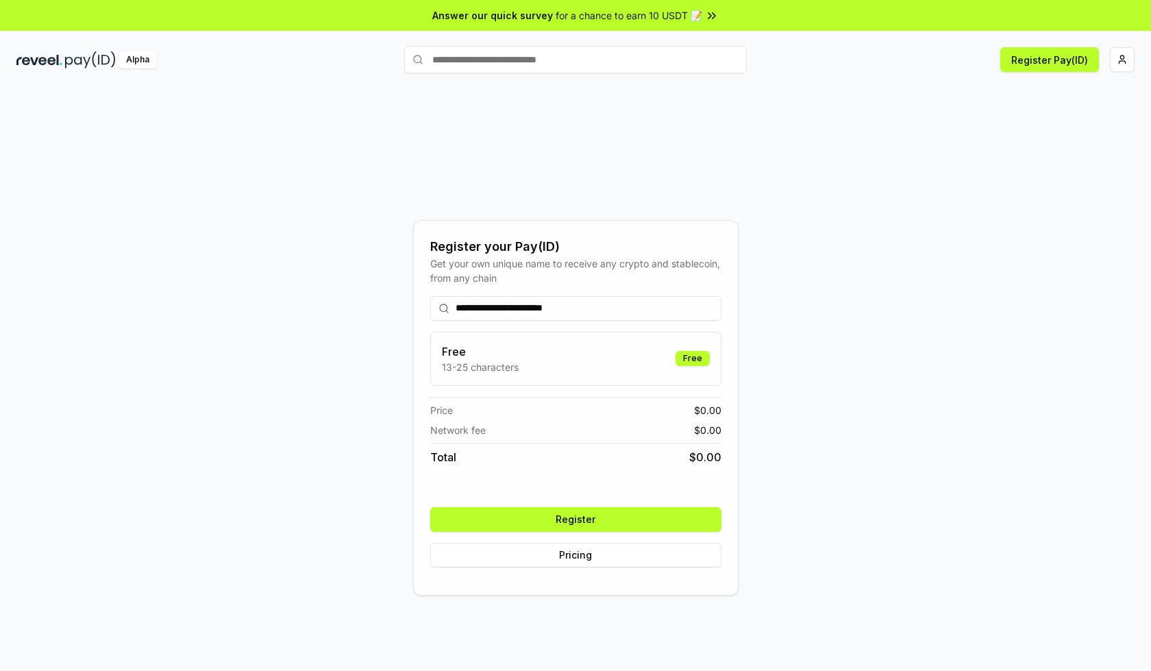  I want to click on div: Free, so click(693, 358).